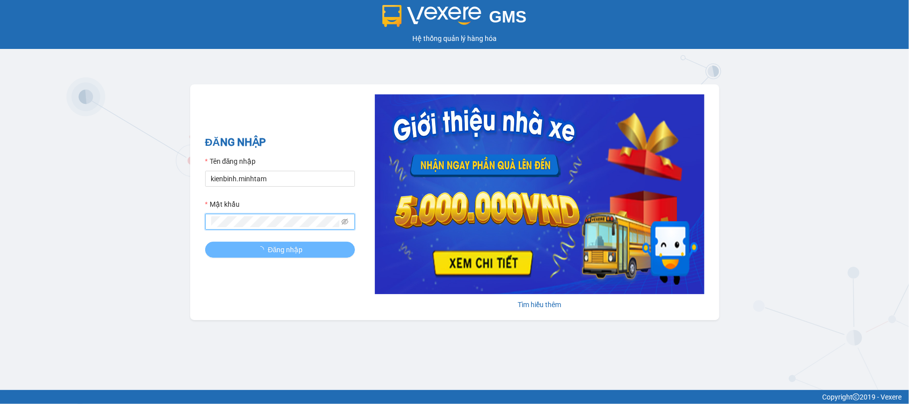 Image resolution: width=909 pixels, height=404 pixels. I want to click on input: Mật khẩu, so click(275, 222).